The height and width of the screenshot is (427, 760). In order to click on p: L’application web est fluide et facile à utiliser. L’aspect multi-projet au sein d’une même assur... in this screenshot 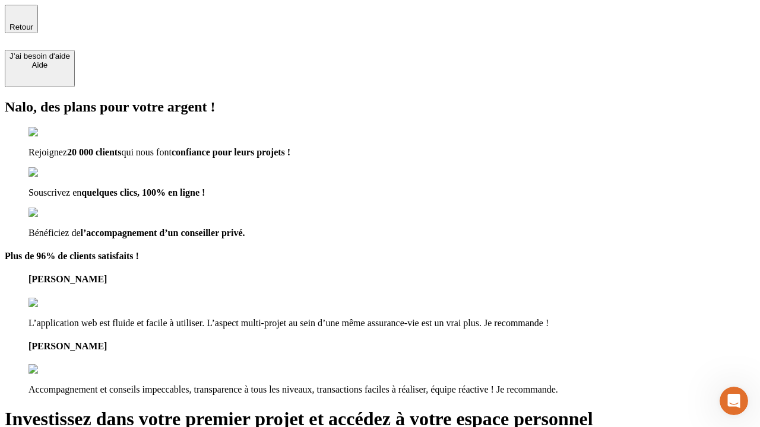, I will do `click(392, 323)`.